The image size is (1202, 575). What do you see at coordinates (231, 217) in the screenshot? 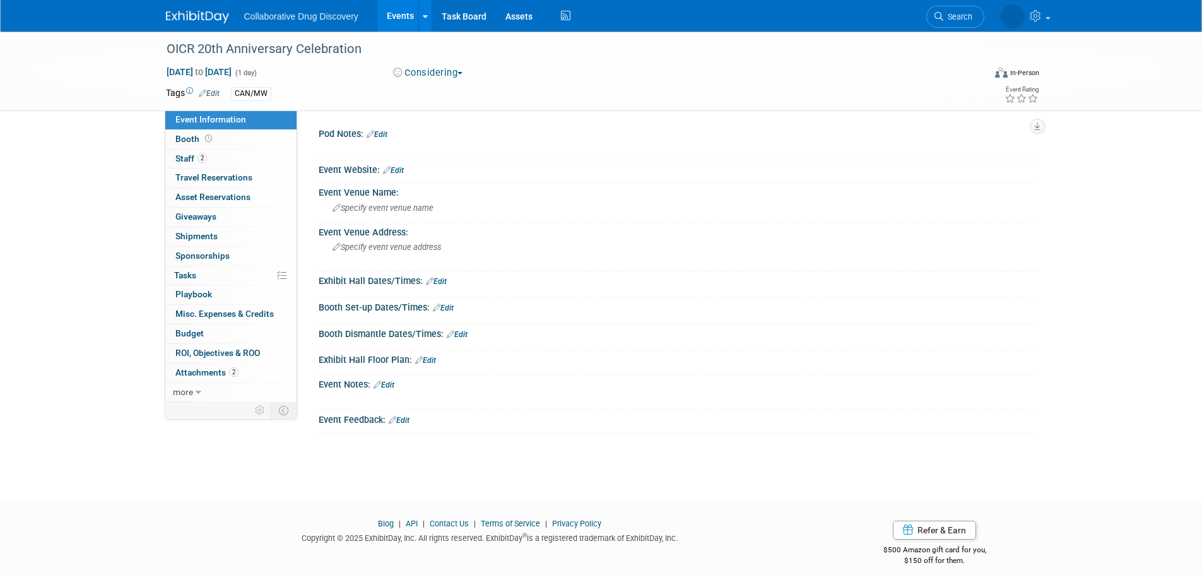
I see `a: Giveaways` at bounding box center [231, 217].